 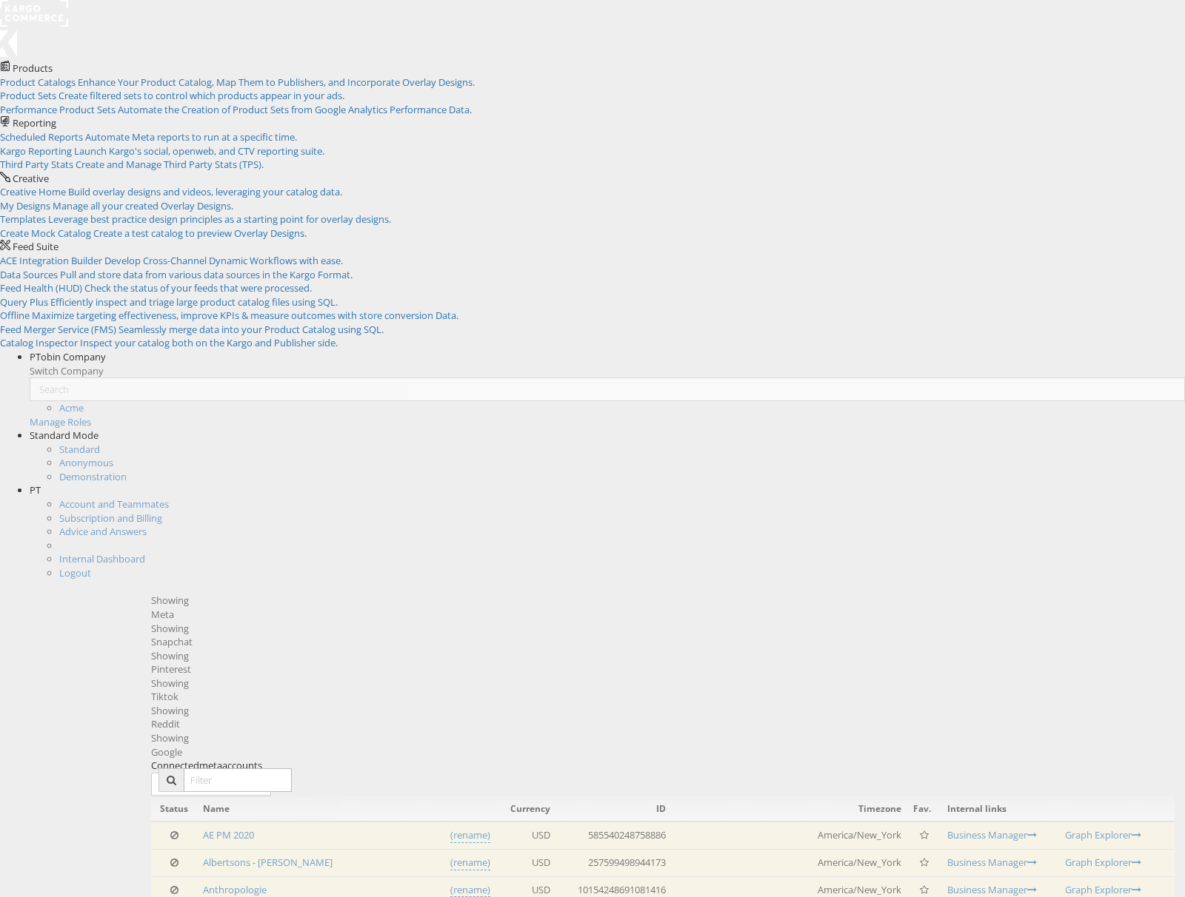 What do you see at coordinates (64, 435) in the screenshot?
I see `span: Standard Mode` at bounding box center [64, 435].